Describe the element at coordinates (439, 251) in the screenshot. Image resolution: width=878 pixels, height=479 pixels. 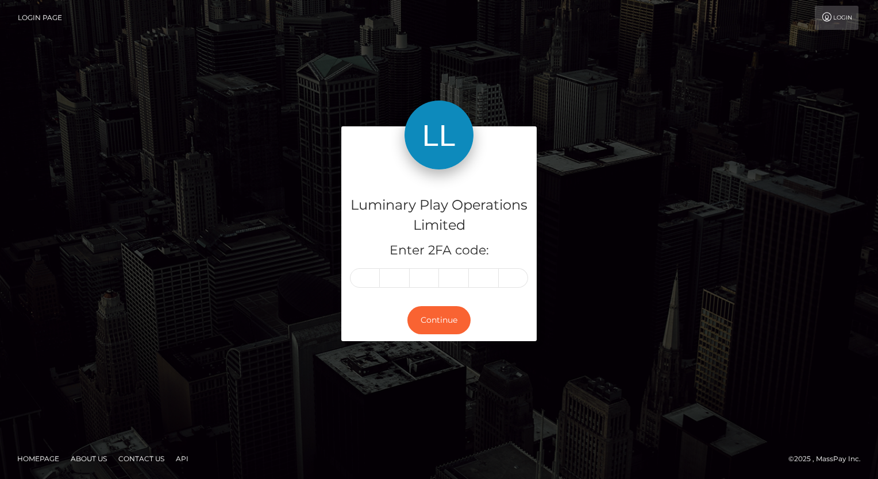
I see `h5: Enter 2FA code:` at that location.